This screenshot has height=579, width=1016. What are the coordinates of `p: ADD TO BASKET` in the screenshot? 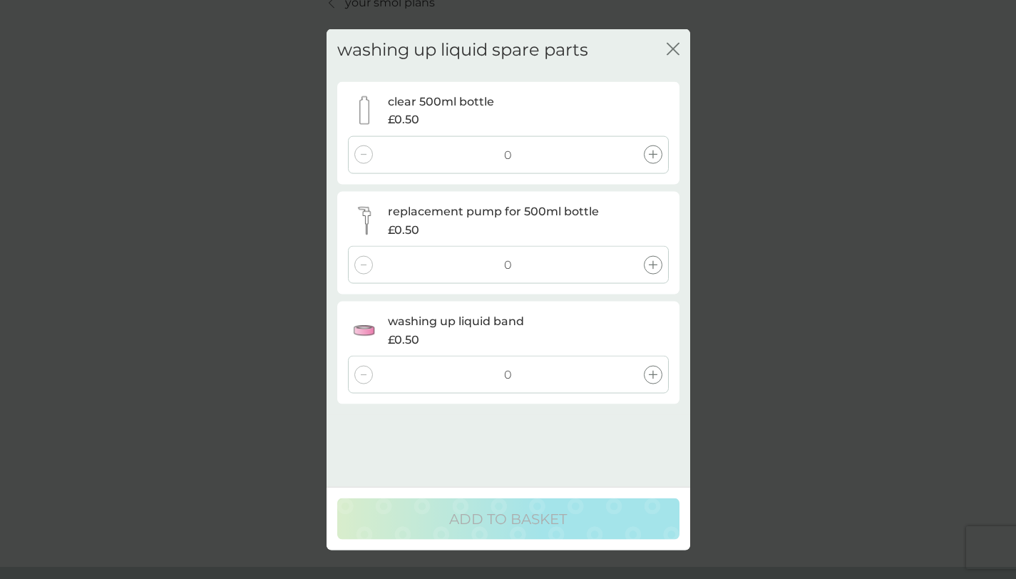 It's located at (508, 518).